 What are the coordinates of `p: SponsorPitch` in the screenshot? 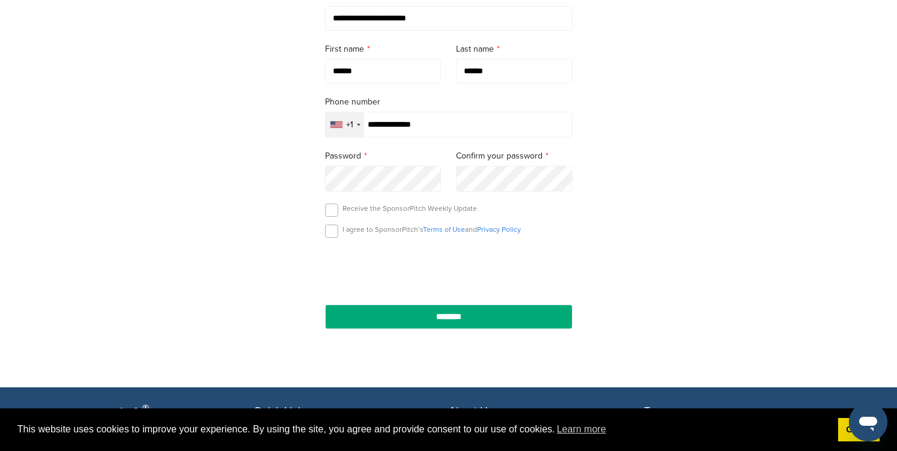 It's located at (156, 414).